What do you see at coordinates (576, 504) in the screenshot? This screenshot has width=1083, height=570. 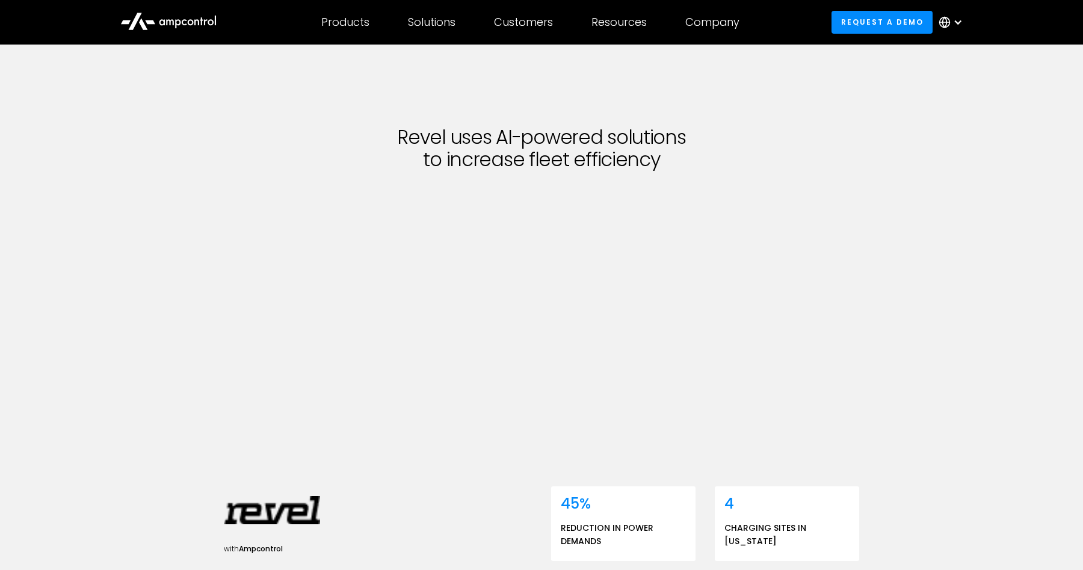 I see `div: 45%` at bounding box center [576, 504].